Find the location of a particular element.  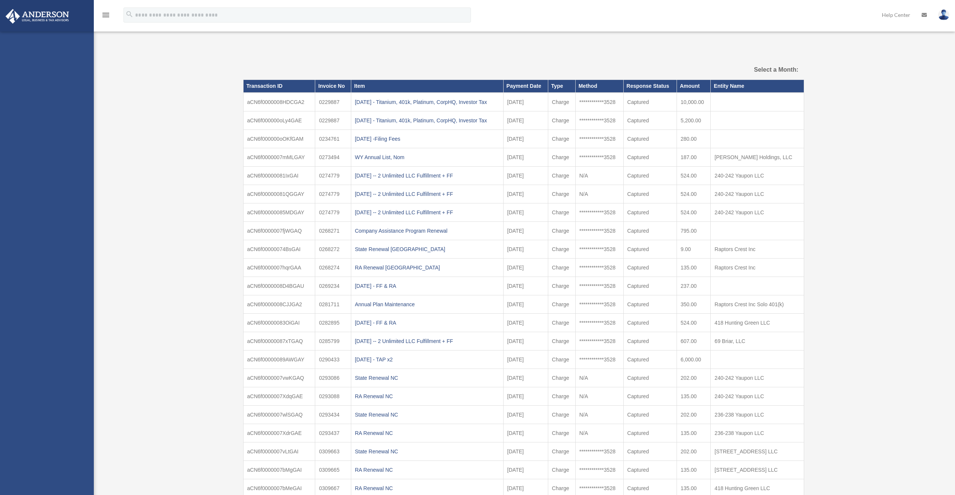

td: aCN6f00000081QGGAY is located at coordinates (279, 194).